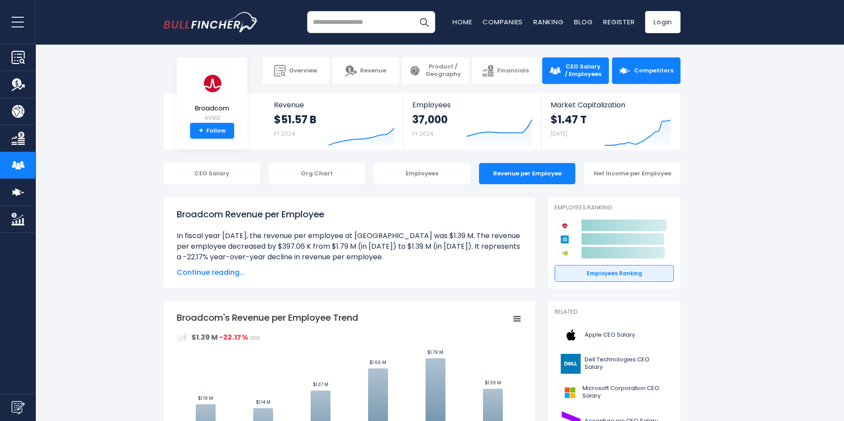 The width and height of the screenshot is (844, 421). I want to click on text: $1.37 M, so click(320, 385).